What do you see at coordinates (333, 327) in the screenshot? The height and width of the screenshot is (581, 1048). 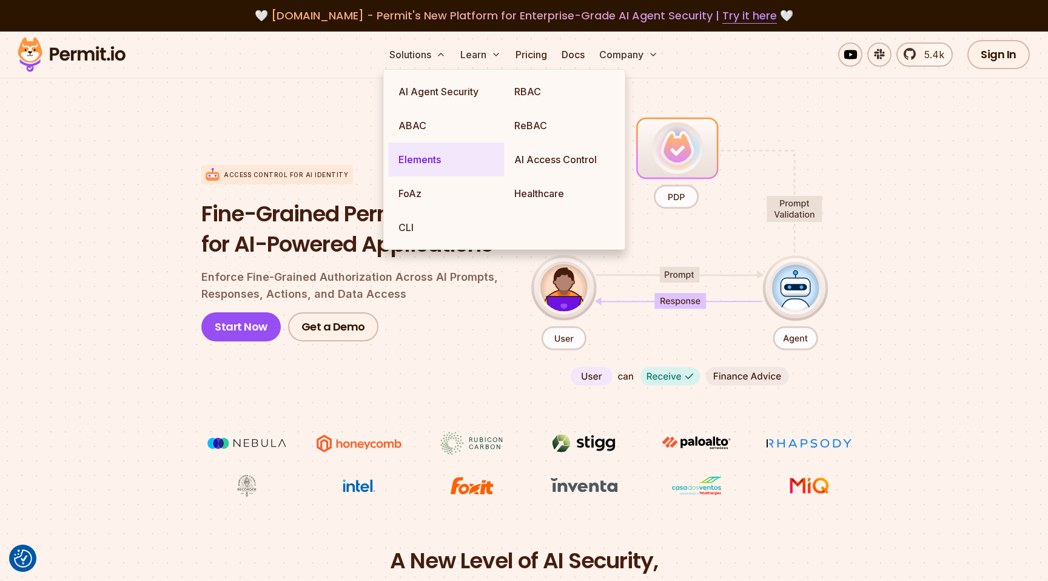 I see `a: Get a Demo` at bounding box center [333, 327].